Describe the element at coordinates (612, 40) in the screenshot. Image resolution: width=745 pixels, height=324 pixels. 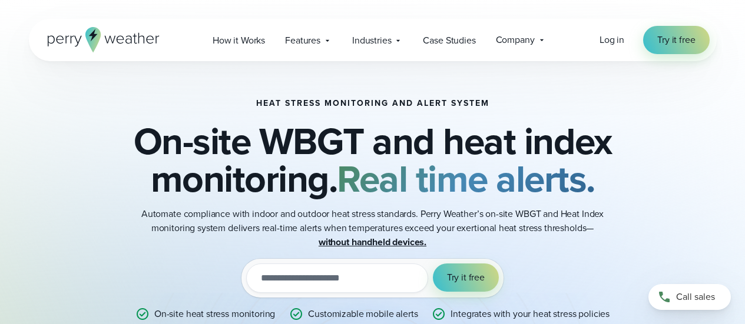
I see `a: Log in` at that location.